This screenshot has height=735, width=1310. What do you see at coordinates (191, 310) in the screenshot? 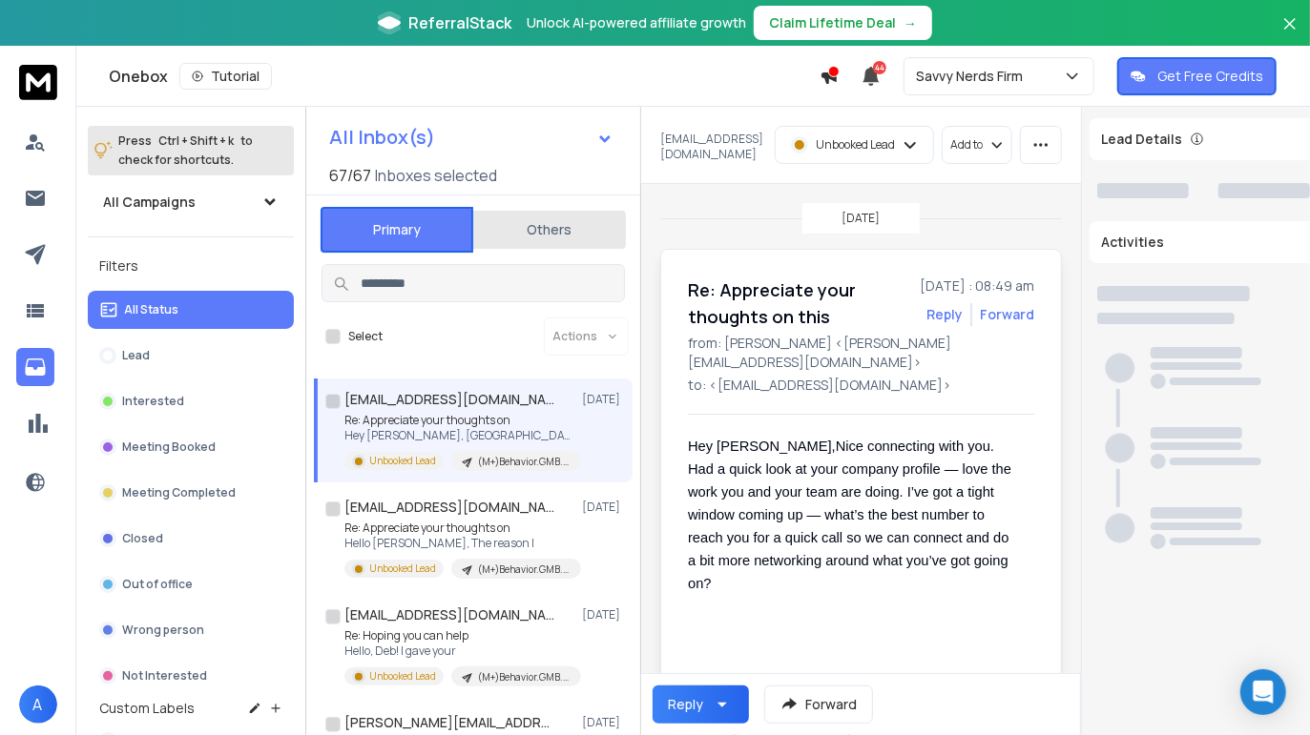
I see `button: All Status` at bounding box center [191, 310].